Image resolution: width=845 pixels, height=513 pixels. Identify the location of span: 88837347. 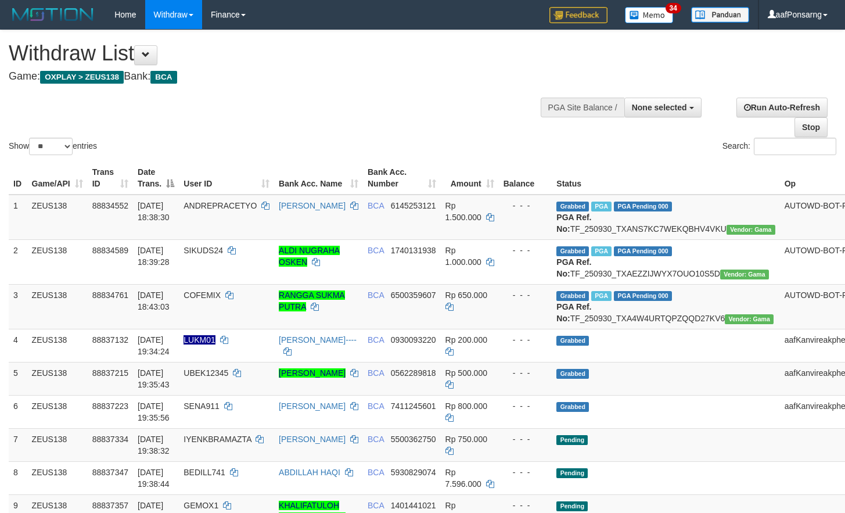
(110, 472).